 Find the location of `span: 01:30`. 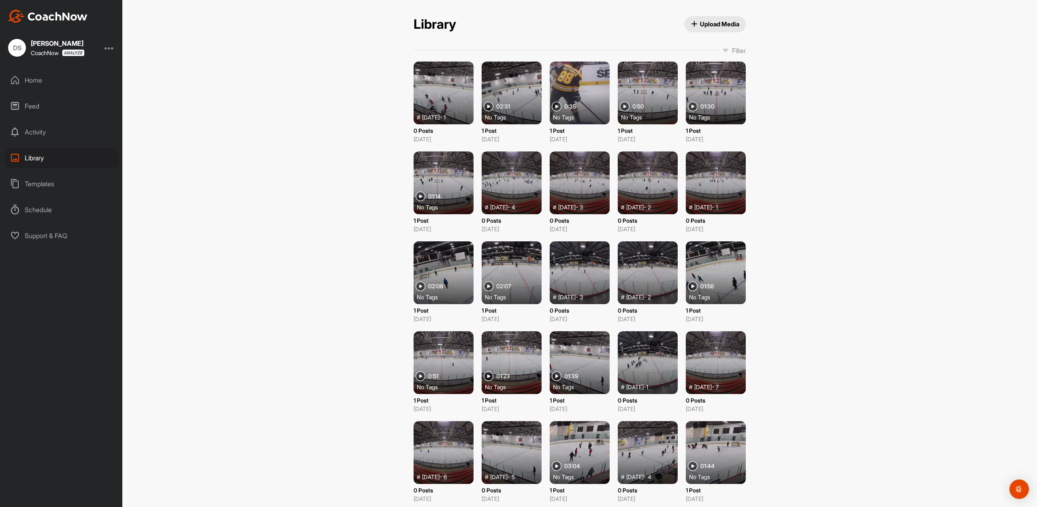

span: 01:30 is located at coordinates (707, 107).